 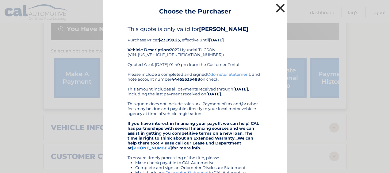 I want to click on a: Odometer Statement, so click(x=228, y=74).